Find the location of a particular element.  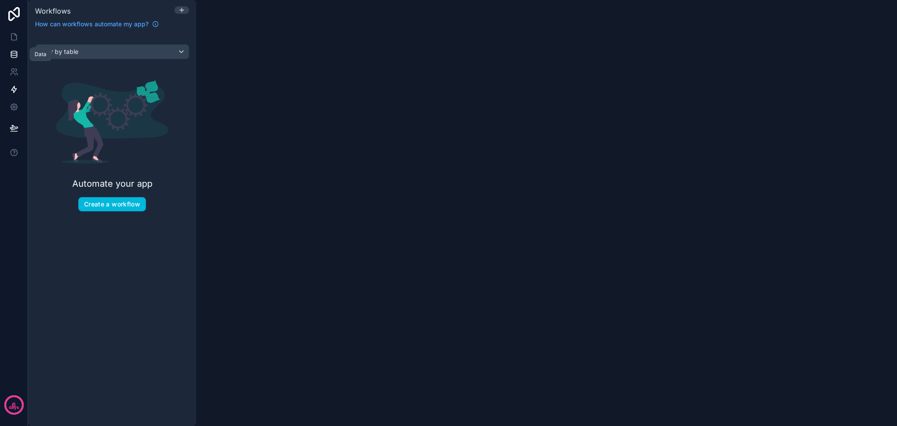

button: Filter by table is located at coordinates (112, 52).